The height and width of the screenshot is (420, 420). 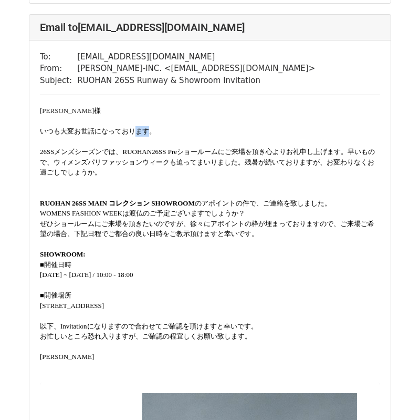 I want to click on font: WOMENS FASHION WEEKは渡仏のご予定ございますでしょうか？, so click(x=142, y=213).